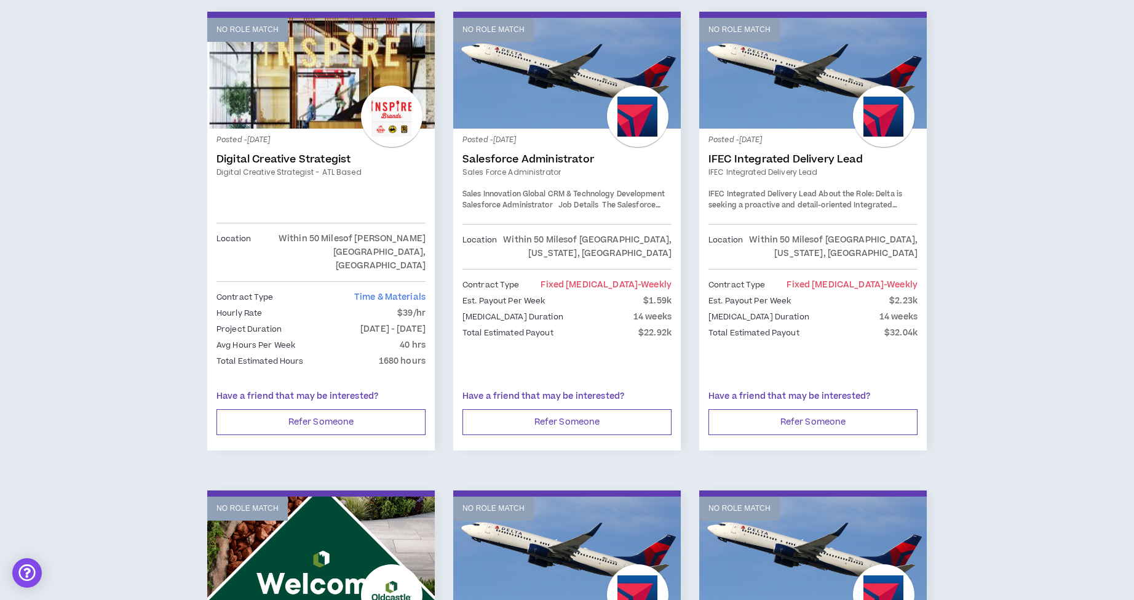 This screenshot has height=600, width=1134. I want to click on strong: About the Role:, so click(846, 194).